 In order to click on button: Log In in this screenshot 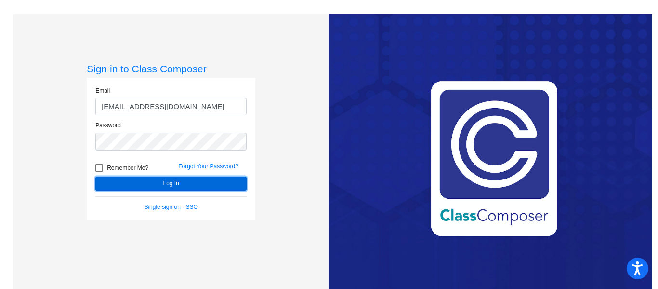, I will do `click(171, 183)`.